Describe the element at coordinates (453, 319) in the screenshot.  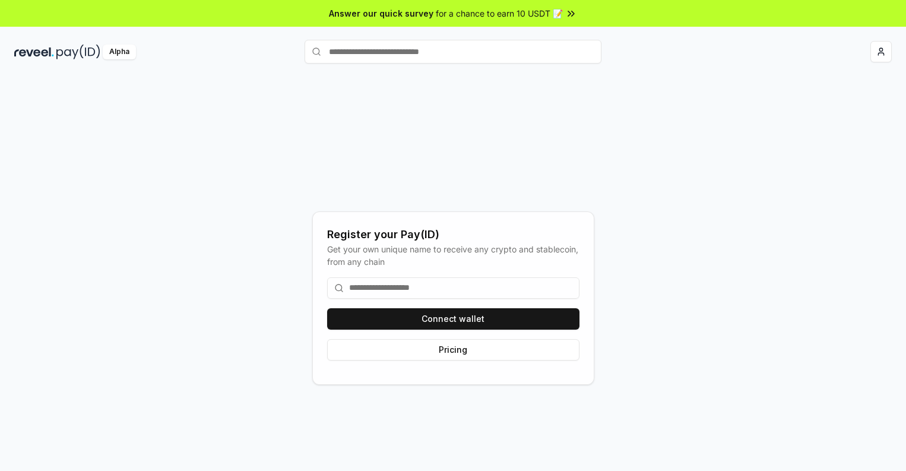
I see `button: Connect wallet` at that location.